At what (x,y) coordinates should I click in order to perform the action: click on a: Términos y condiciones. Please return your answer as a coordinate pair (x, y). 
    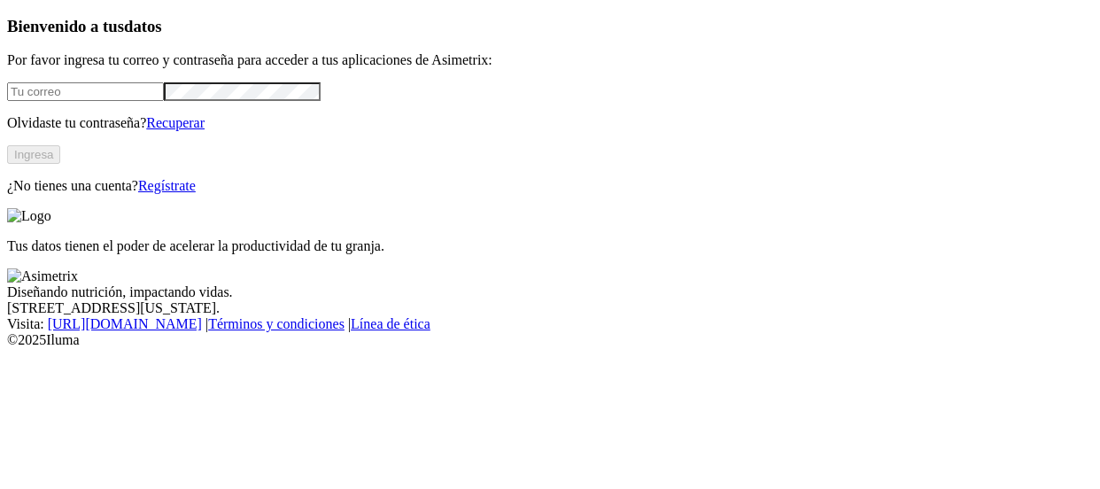
    Looking at the image, I should click on (276, 323).